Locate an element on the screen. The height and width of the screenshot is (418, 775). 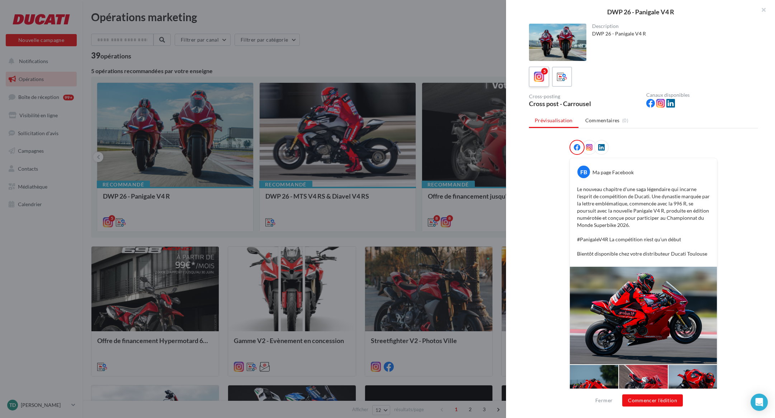
button: Commencer l'édition is located at coordinates (652, 400).